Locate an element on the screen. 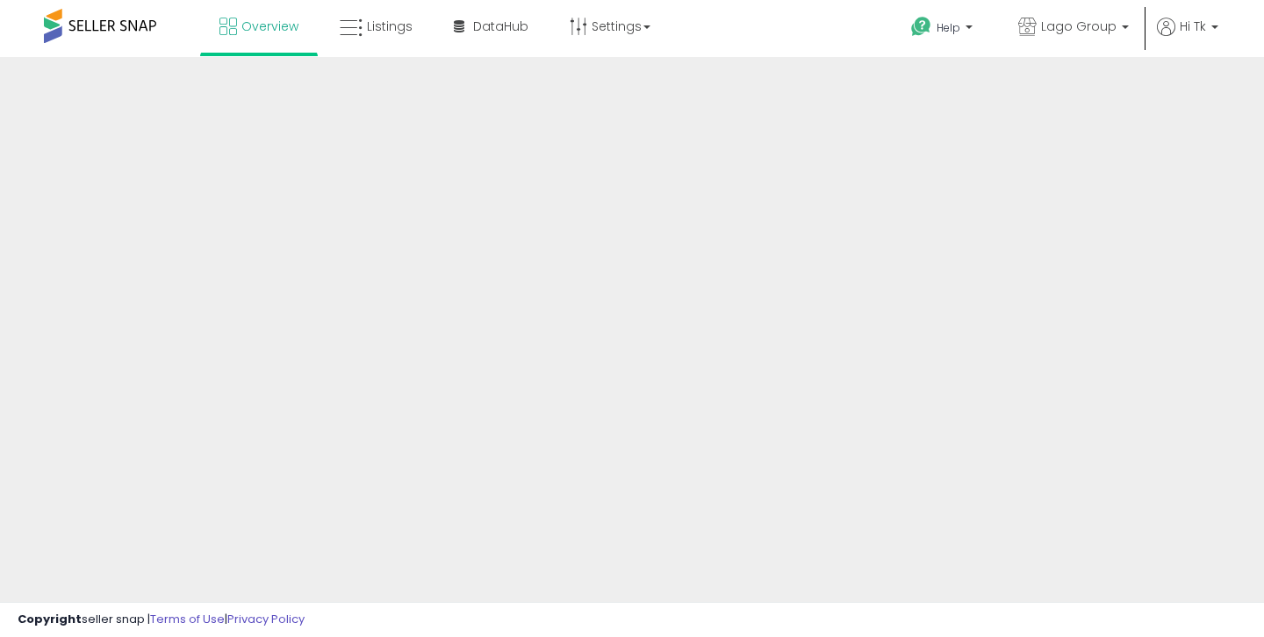 The height and width of the screenshot is (637, 1264). div: seller snap | | is located at coordinates (161, 619).